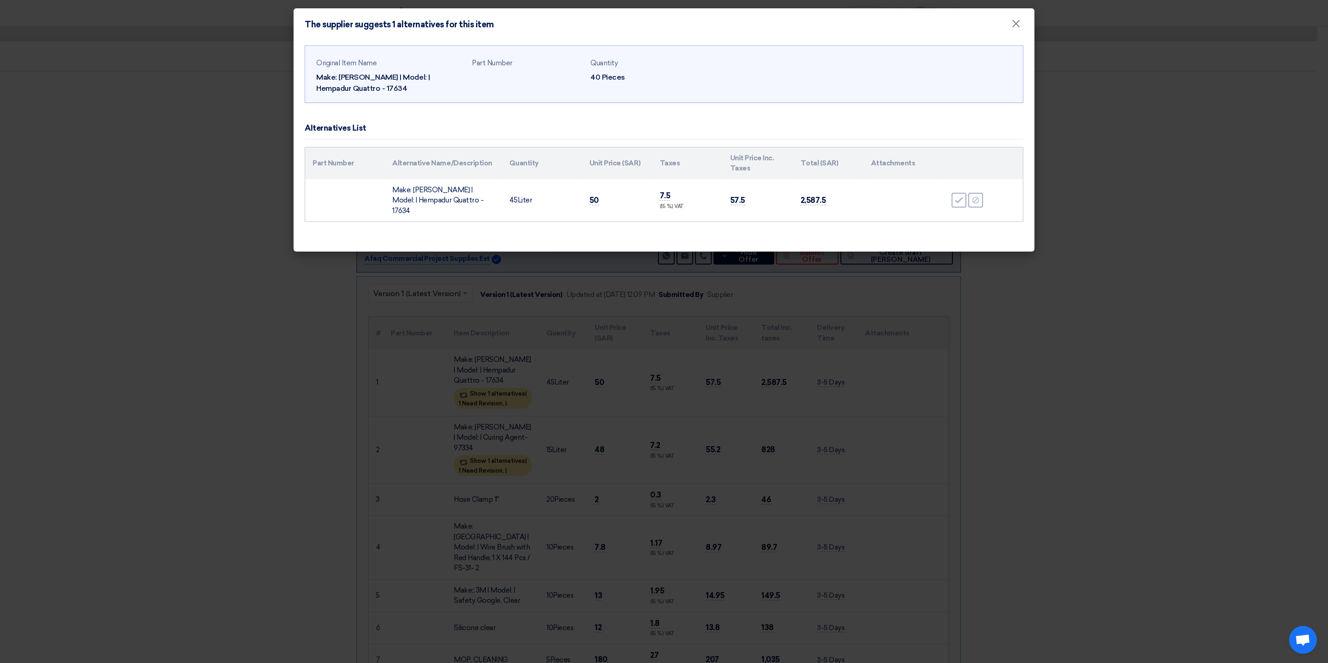 The width and height of the screenshot is (1328, 663). Describe the element at coordinates (688, 163) in the screenshot. I see `th: Taxes` at that location.